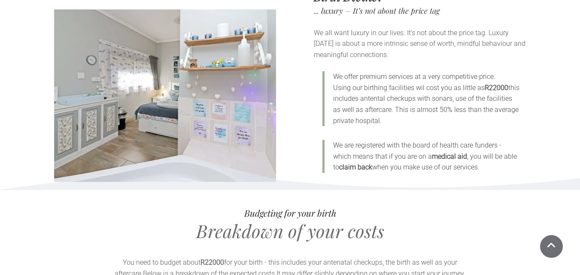 This screenshot has height=275, width=580. I want to click on nr-sentence: R22000, so click(212, 262).